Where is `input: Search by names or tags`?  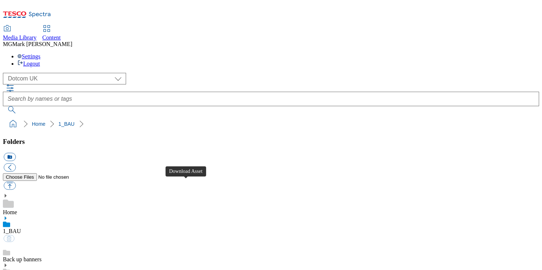
input: Search by names or tags is located at coordinates (271, 99).